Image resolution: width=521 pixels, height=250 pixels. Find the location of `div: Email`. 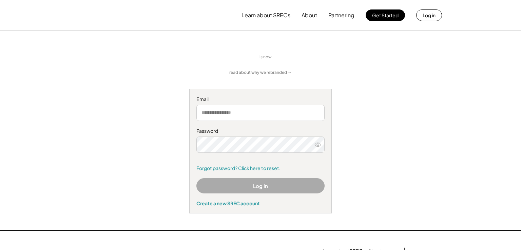

div: Email is located at coordinates (261, 99).